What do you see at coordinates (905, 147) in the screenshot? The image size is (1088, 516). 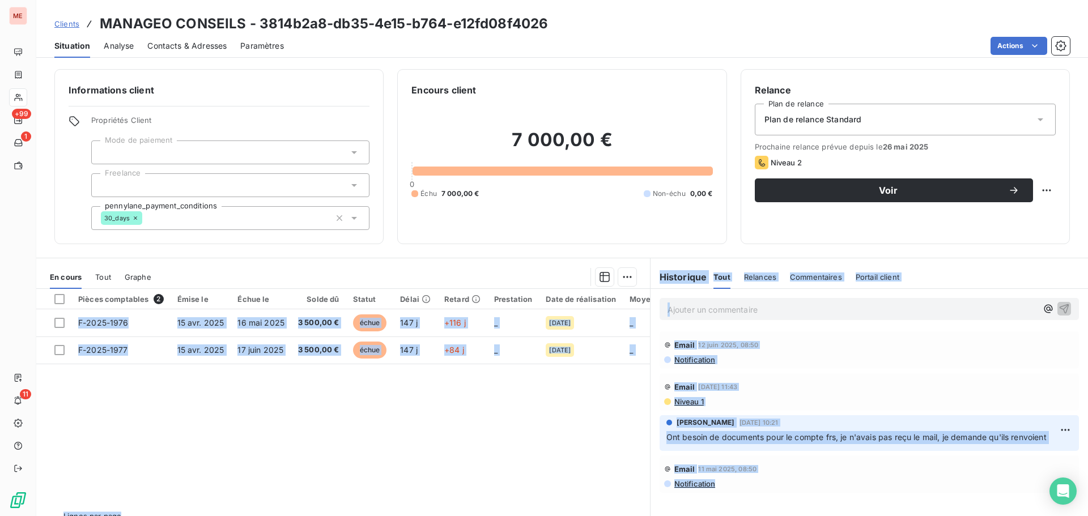 I see `span: Prochaine relance prévue depuis le` at bounding box center [905, 147].